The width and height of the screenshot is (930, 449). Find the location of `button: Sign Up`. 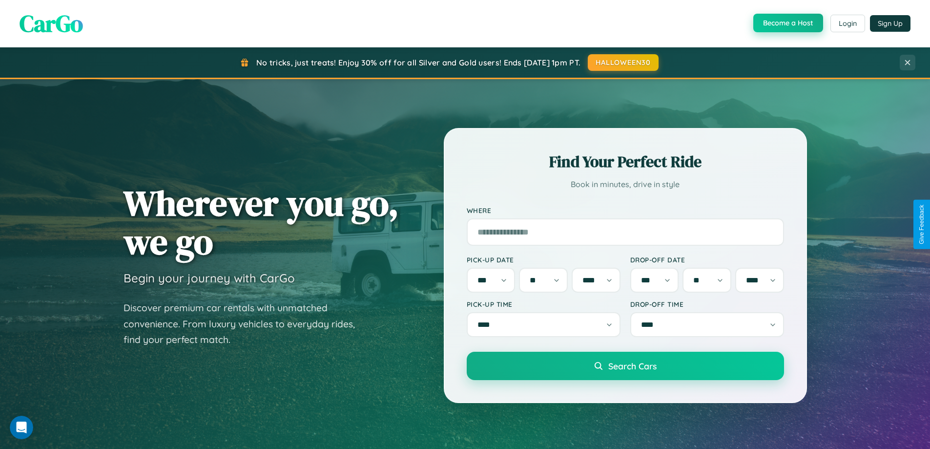

button: Sign Up is located at coordinates (890, 23).